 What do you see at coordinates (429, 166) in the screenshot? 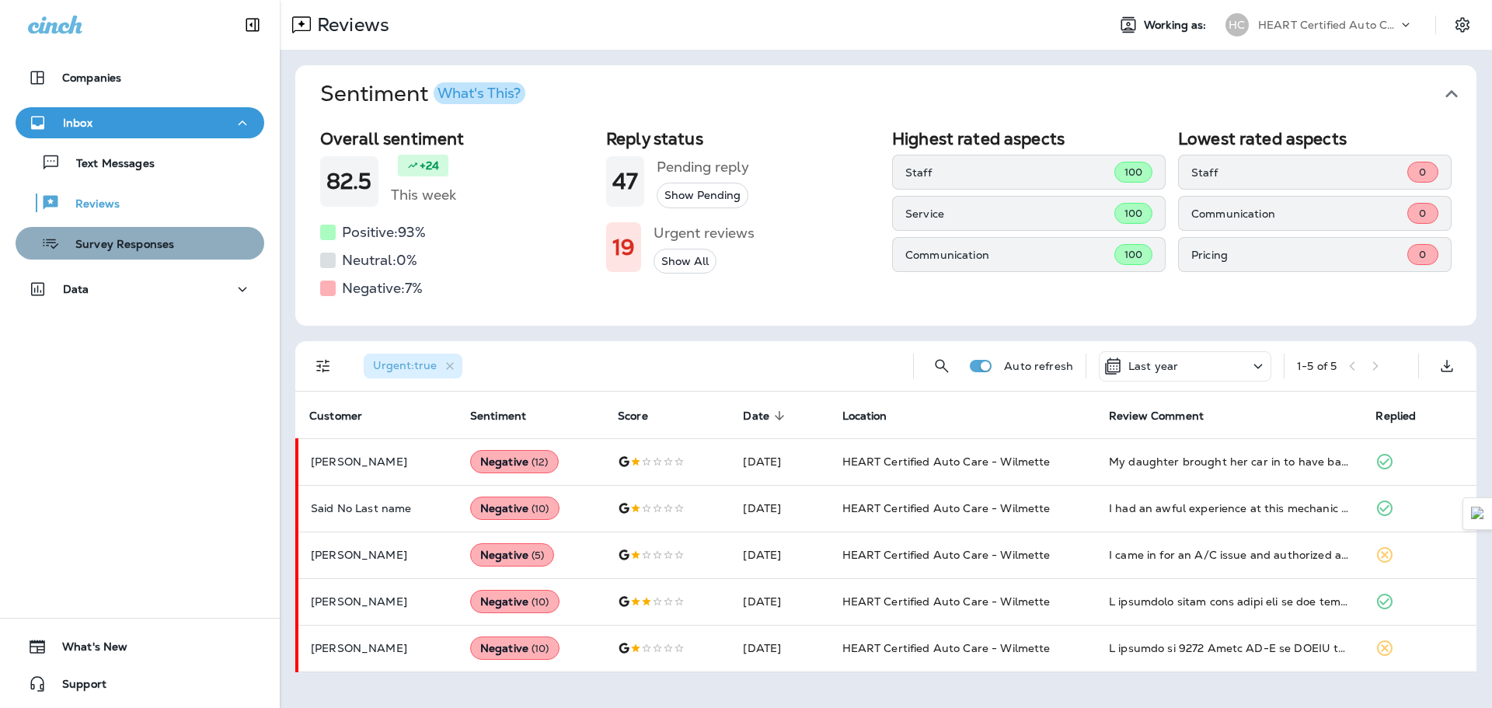
I see `p: +24` at bounding box center [429, 166].